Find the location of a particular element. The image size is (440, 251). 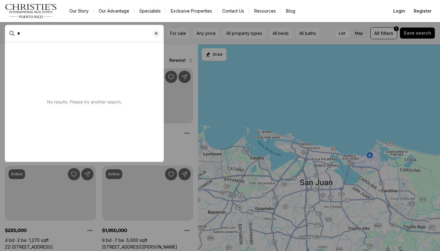

a: Resources is located at coordinates (265, 11).